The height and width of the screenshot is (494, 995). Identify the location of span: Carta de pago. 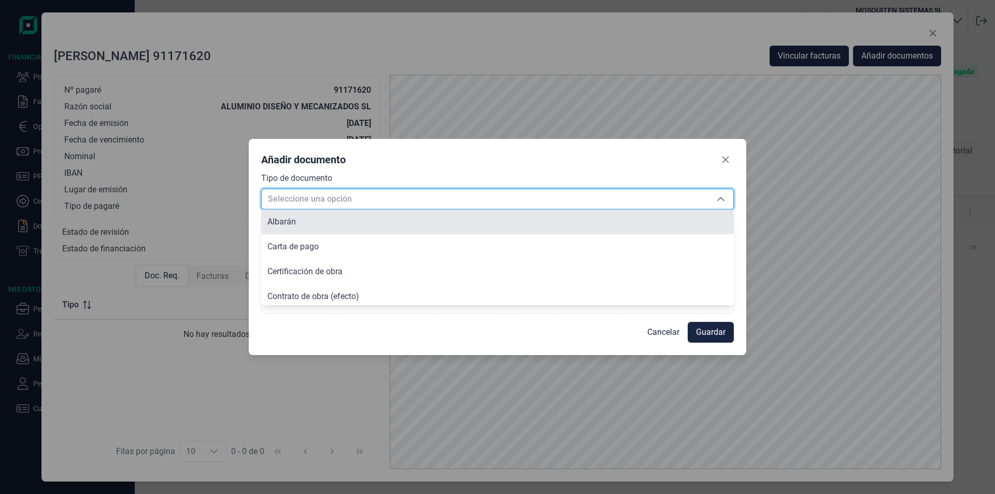
(293, 246).